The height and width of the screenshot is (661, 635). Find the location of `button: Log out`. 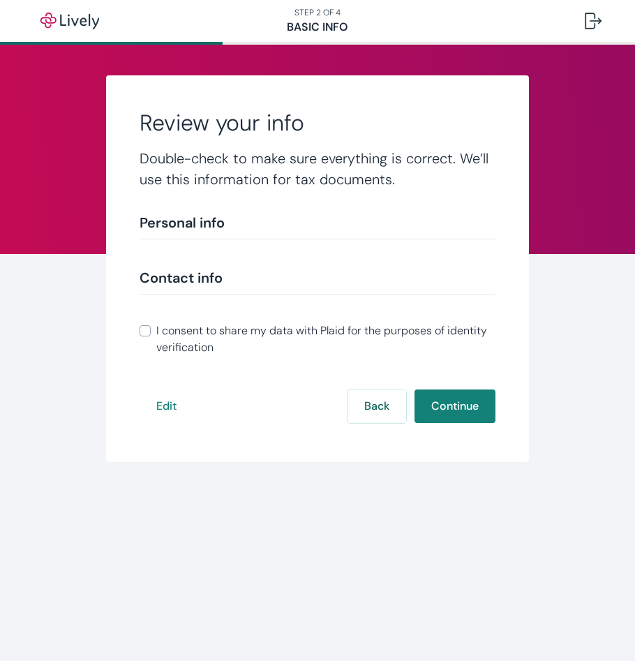

button: Log out is located at coordinates (593, 21).